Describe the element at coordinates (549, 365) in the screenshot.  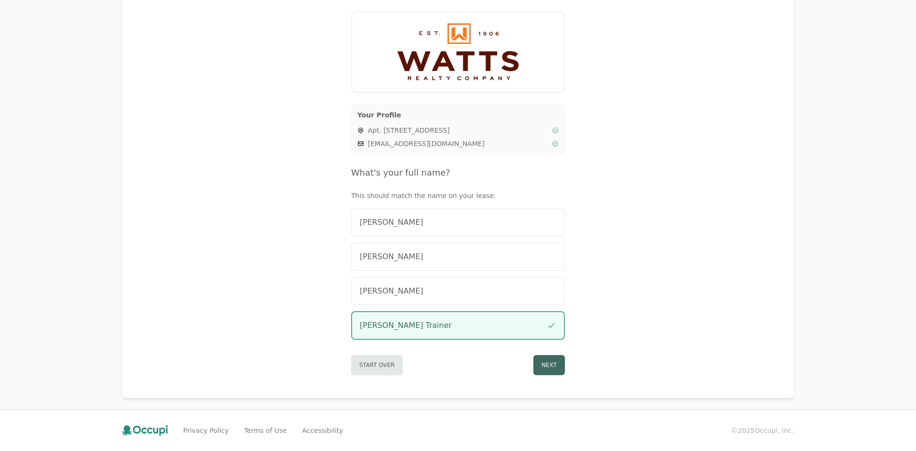
I see `button: Next` at that location.